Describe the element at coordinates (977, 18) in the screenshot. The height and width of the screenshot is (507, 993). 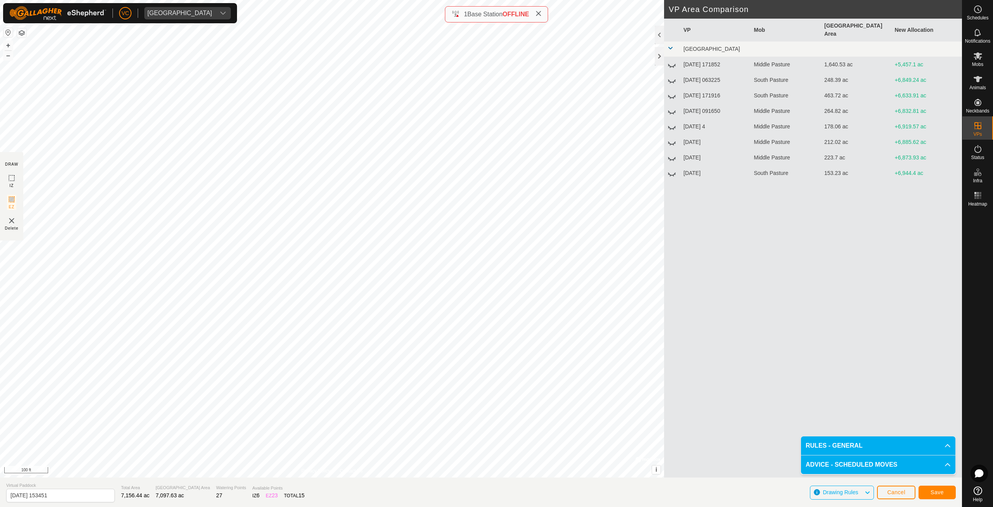
I see `span: Schedules` at that location.